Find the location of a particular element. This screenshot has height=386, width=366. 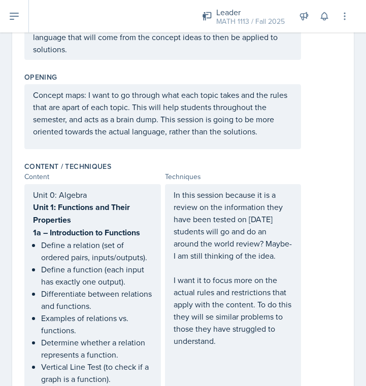

p: Define a function (each input has exactly one output). is located at coordinates (96, 275).